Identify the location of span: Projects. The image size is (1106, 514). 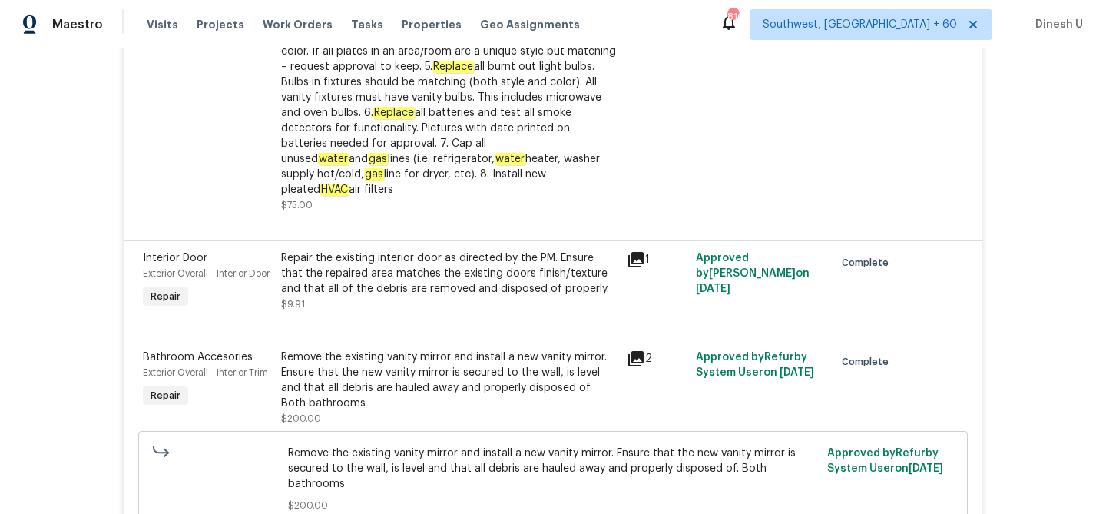
(220, 25).